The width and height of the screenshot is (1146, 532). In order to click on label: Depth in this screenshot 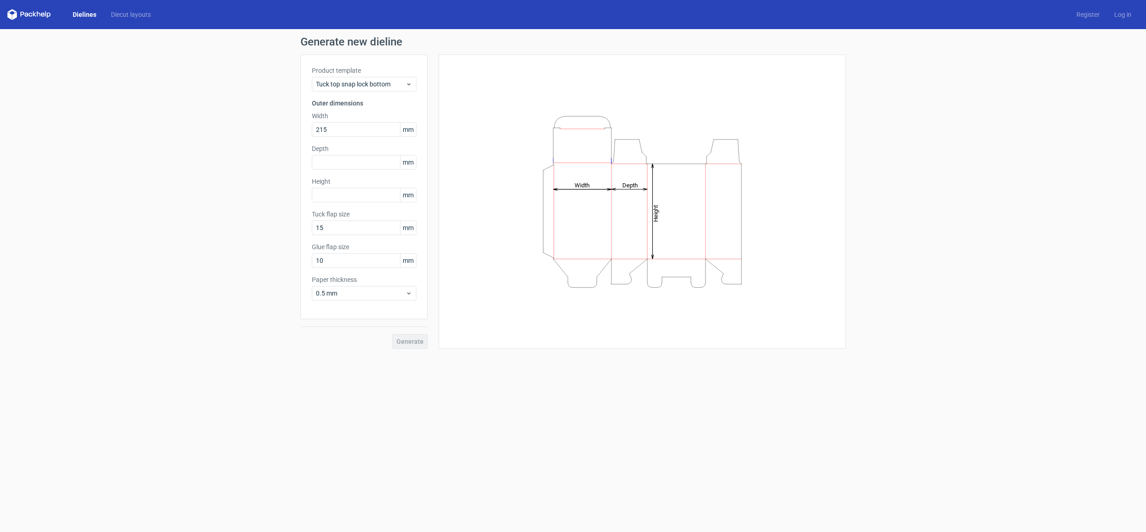, I will do `click(364, 149)`.